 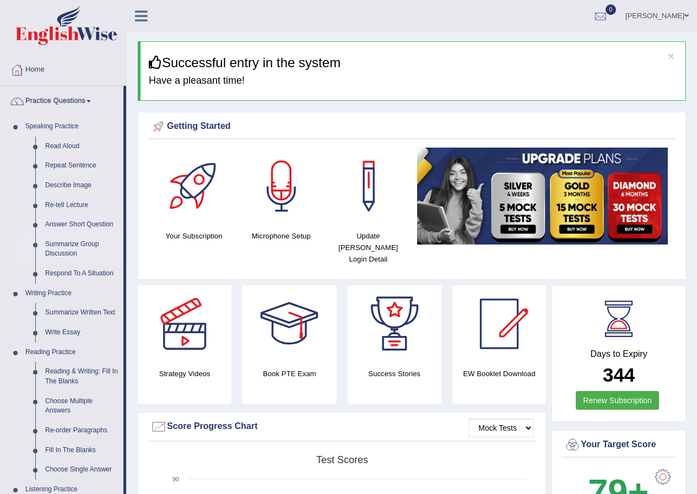 I want to click on h4: Have a pleasant time!, so click(x=413, y=81).